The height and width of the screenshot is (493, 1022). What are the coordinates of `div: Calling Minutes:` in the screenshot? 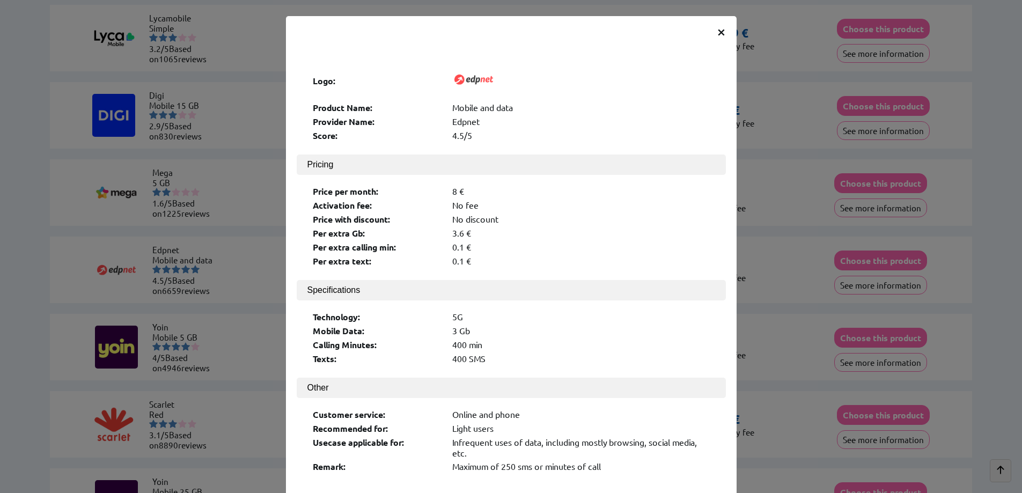 It's located at (377, 344).